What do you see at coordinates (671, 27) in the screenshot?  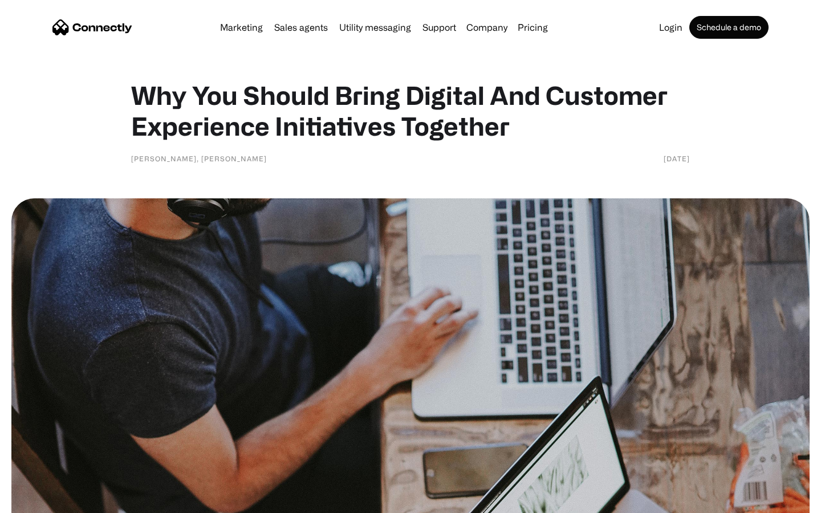 I see `a: Login` at bounding box center [671, 27].